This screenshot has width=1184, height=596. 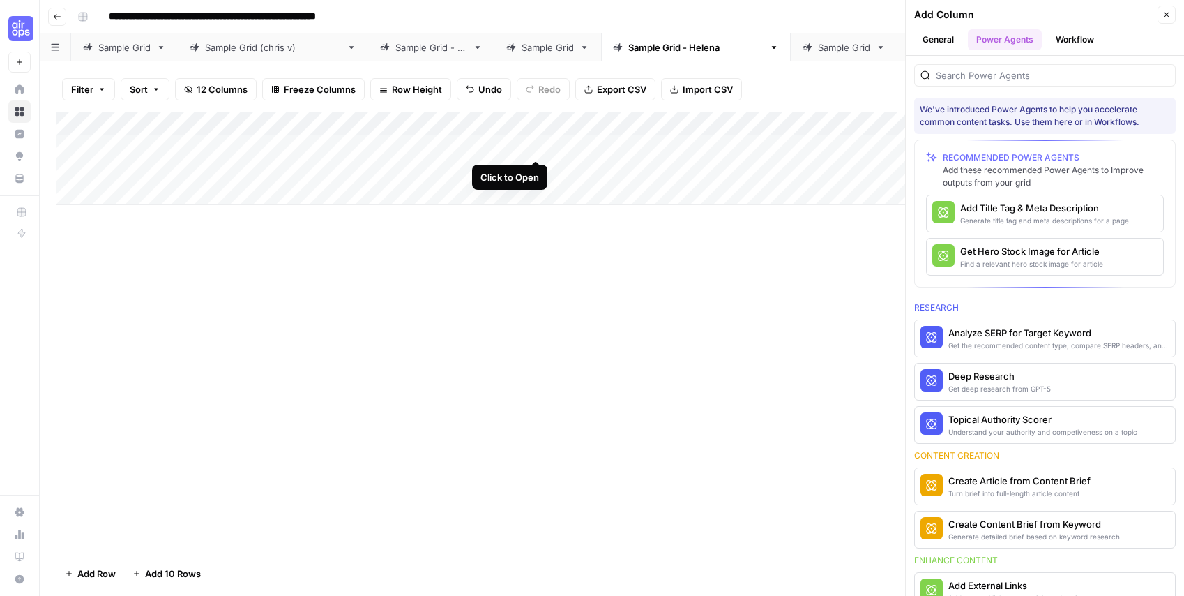 I want to click on button: Sort, so click(x=145, y=89).